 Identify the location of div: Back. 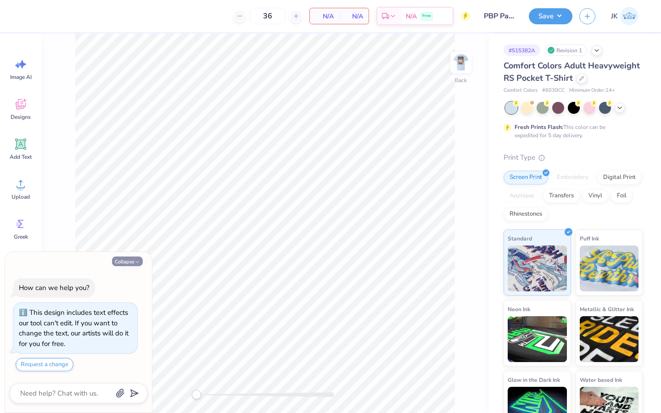
(461, 80).